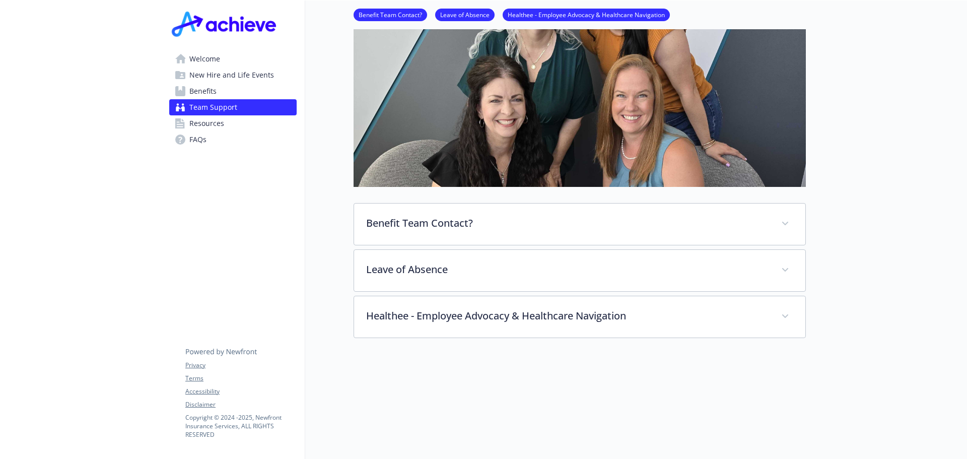  What do you see at coordinates (580, 224) in the screenshot?
I see `div: Benefit Team Contact?` at bounding box center [580, 224].